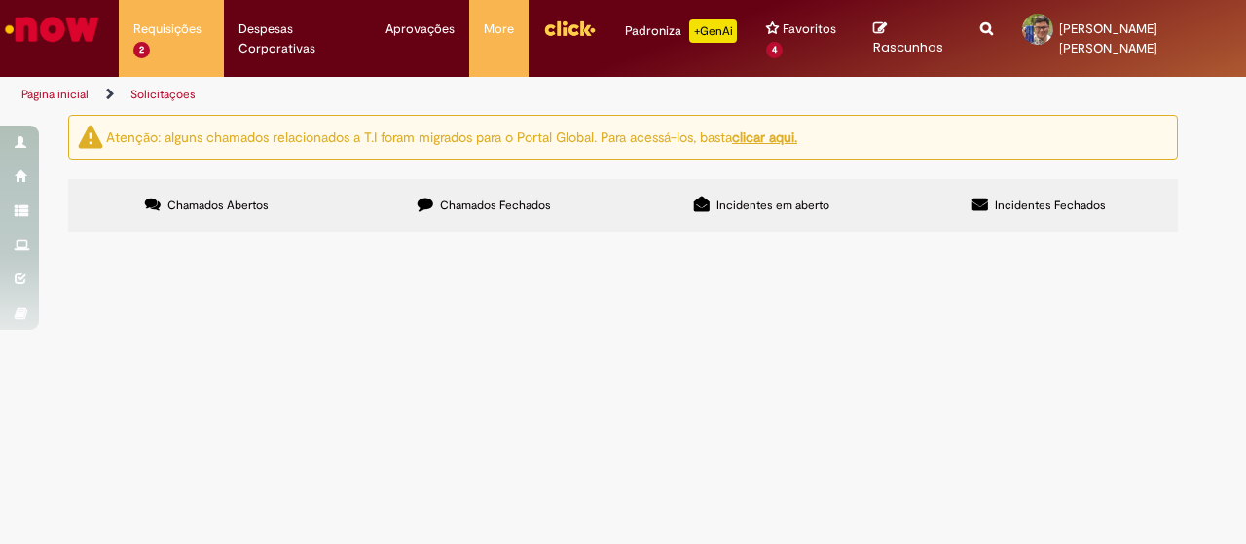 The width and height of the screenshot is (1246, 544). I want to click on span: Aprovações, so click(420, 29).